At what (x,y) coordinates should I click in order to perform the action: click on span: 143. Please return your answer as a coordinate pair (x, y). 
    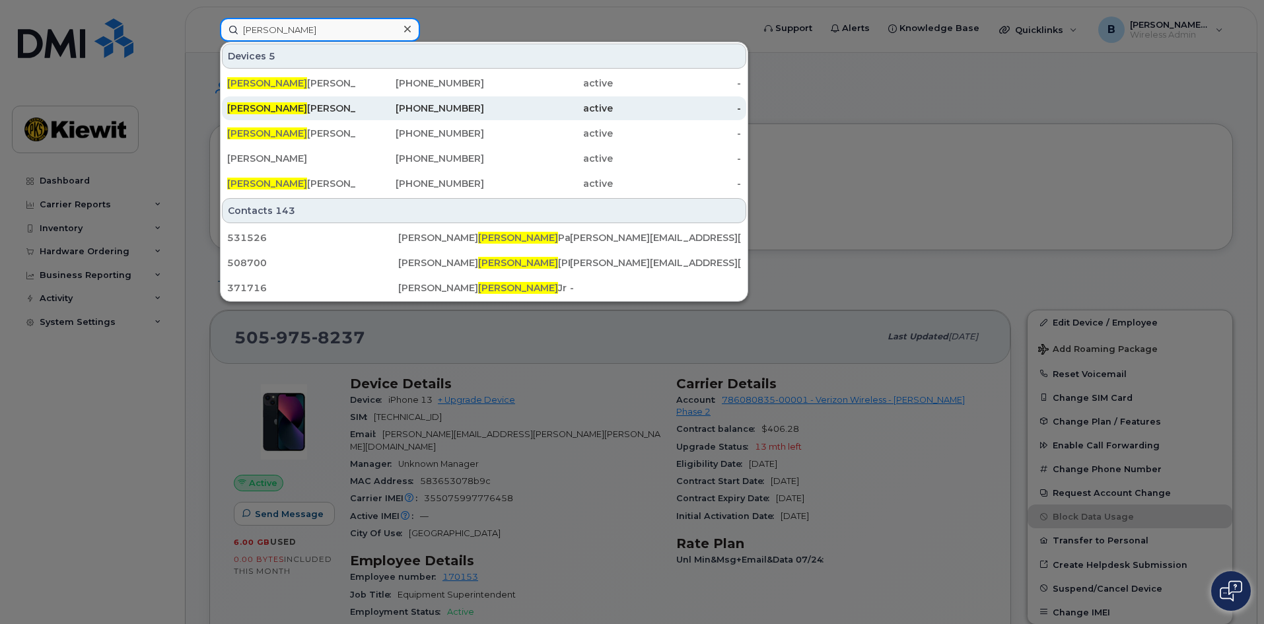
    Looking at the image, I should click on (285, 211).